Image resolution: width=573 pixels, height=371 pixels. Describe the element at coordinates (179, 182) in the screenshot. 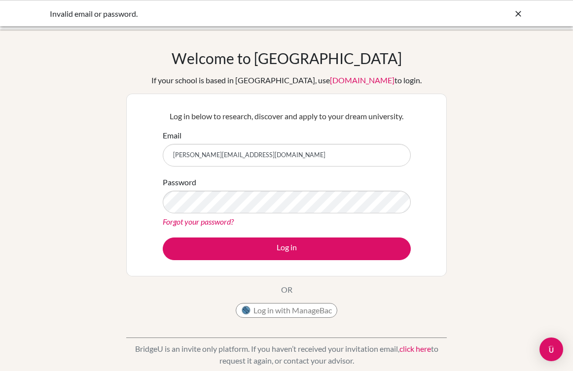

I see `label: Password` at that location.